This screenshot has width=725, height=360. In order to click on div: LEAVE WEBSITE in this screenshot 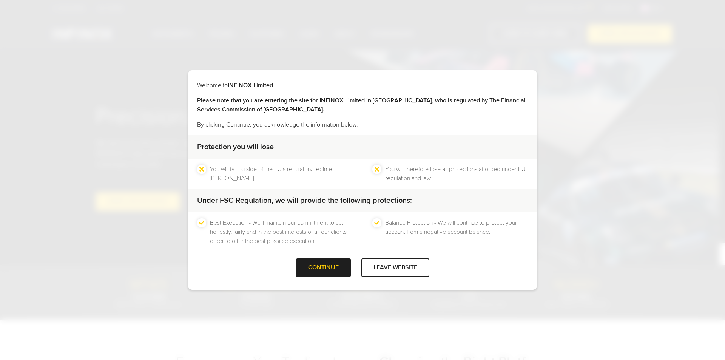, I will do `click(396, 267)`.